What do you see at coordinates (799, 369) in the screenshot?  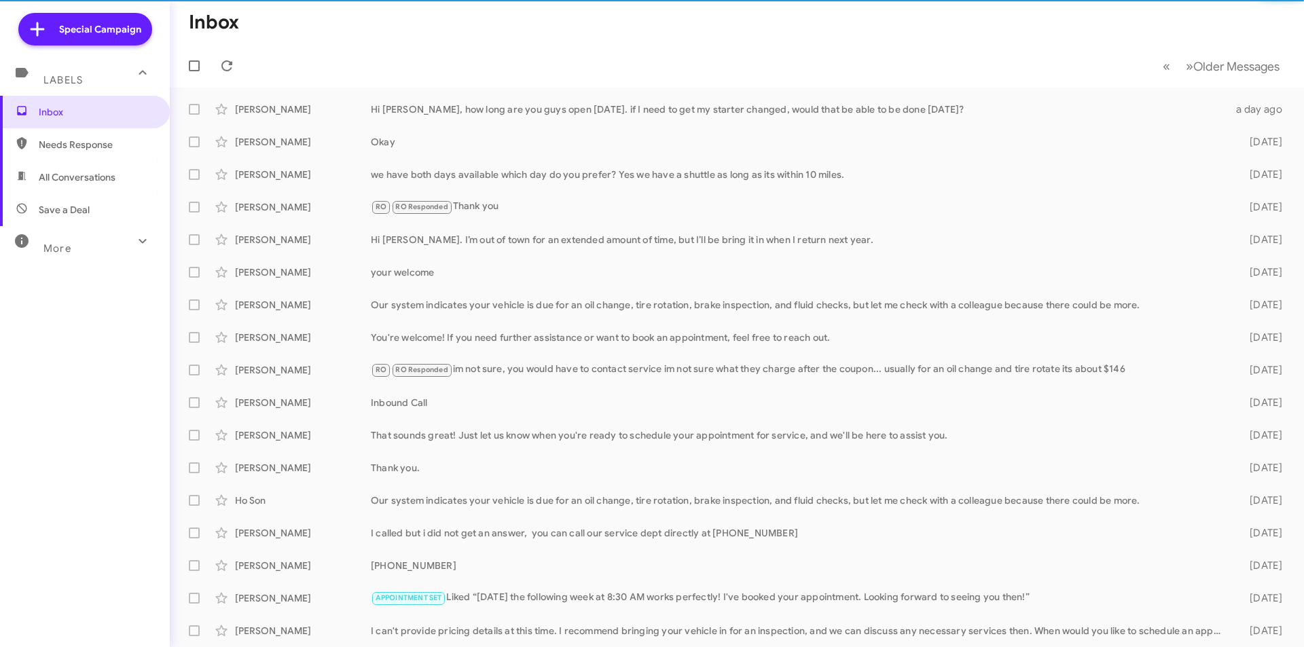 I see `div: im not sure, you would have to contact service im not sure what they charge after the coupon... u...` at bounding box center [799, 369].